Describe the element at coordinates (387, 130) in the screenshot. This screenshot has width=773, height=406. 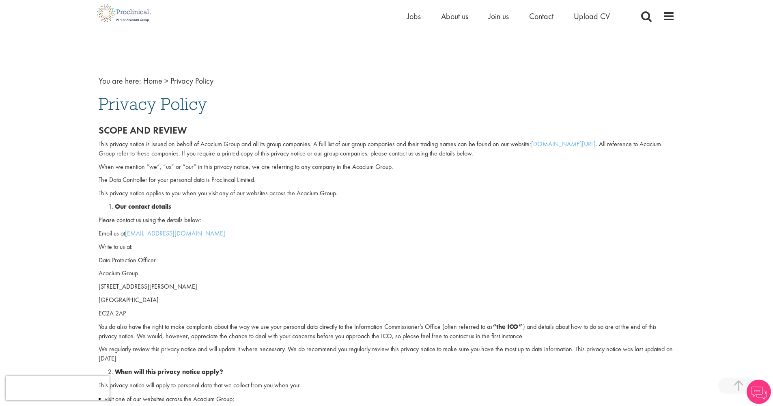
I see `h2: Scope and review` at that location.